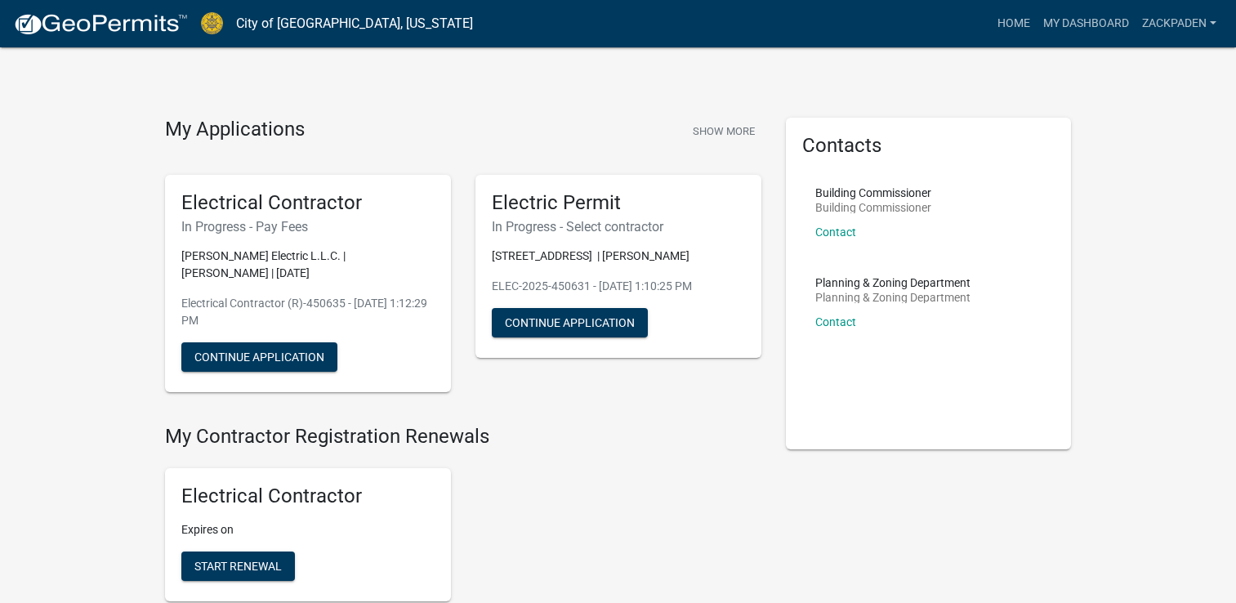 This screenshot has height=603, width=1236. What do you see at coordinates (212, 23) in the screenshot?
I see `img: City of Jeffersonville, Indiana` at bounding box center [212, 23].